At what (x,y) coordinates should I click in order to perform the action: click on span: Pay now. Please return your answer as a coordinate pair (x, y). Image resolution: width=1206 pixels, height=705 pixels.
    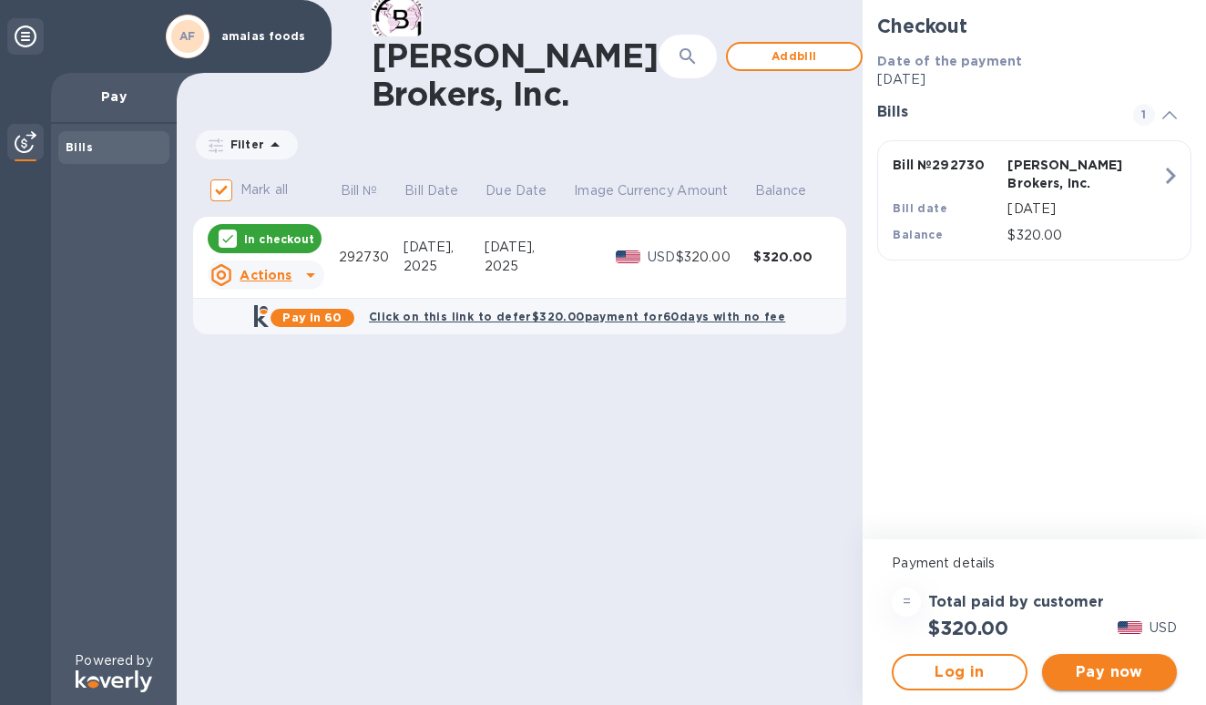
    Looking at the image, I should click on (1110, 672).